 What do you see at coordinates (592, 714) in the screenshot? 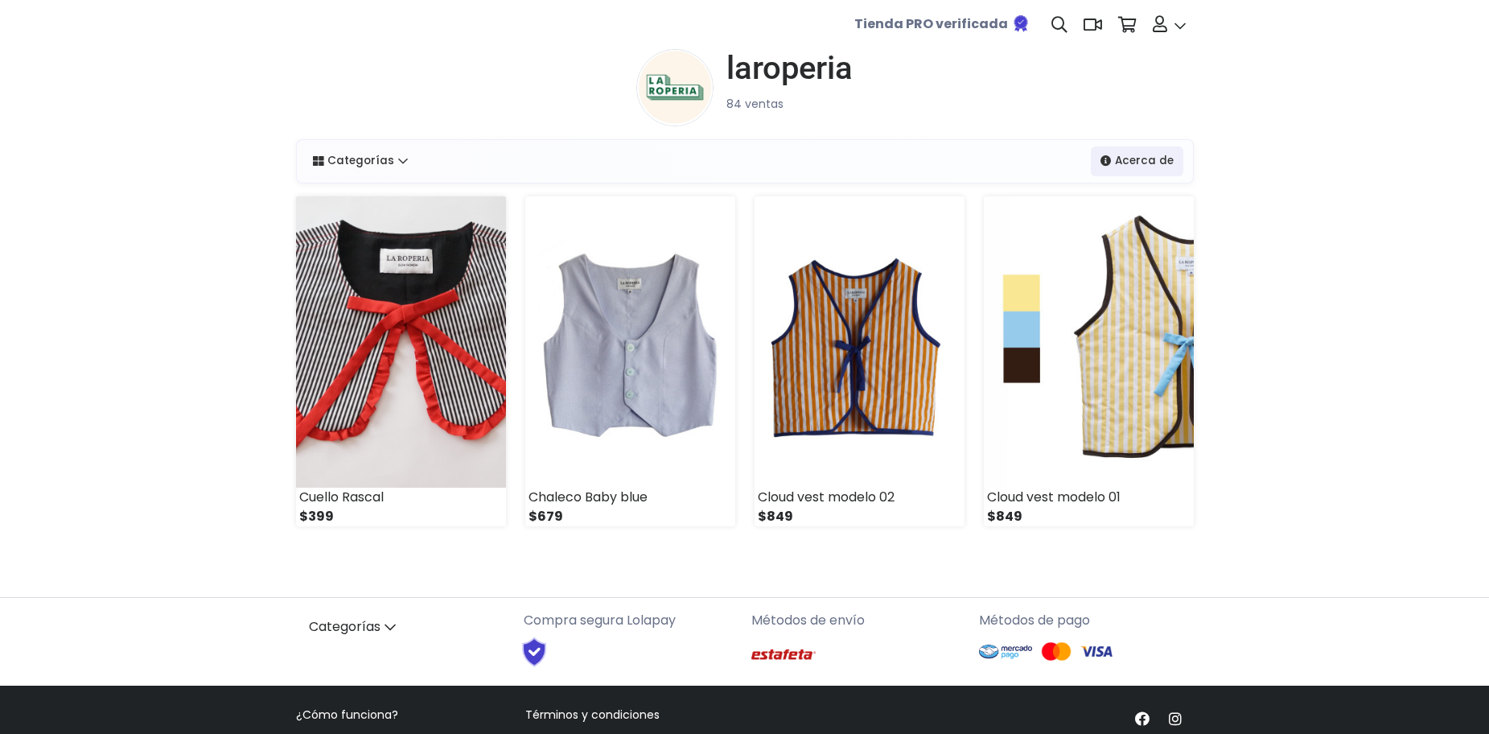
I see `a: Términos y condiciones` at bounding box center [592, 714].